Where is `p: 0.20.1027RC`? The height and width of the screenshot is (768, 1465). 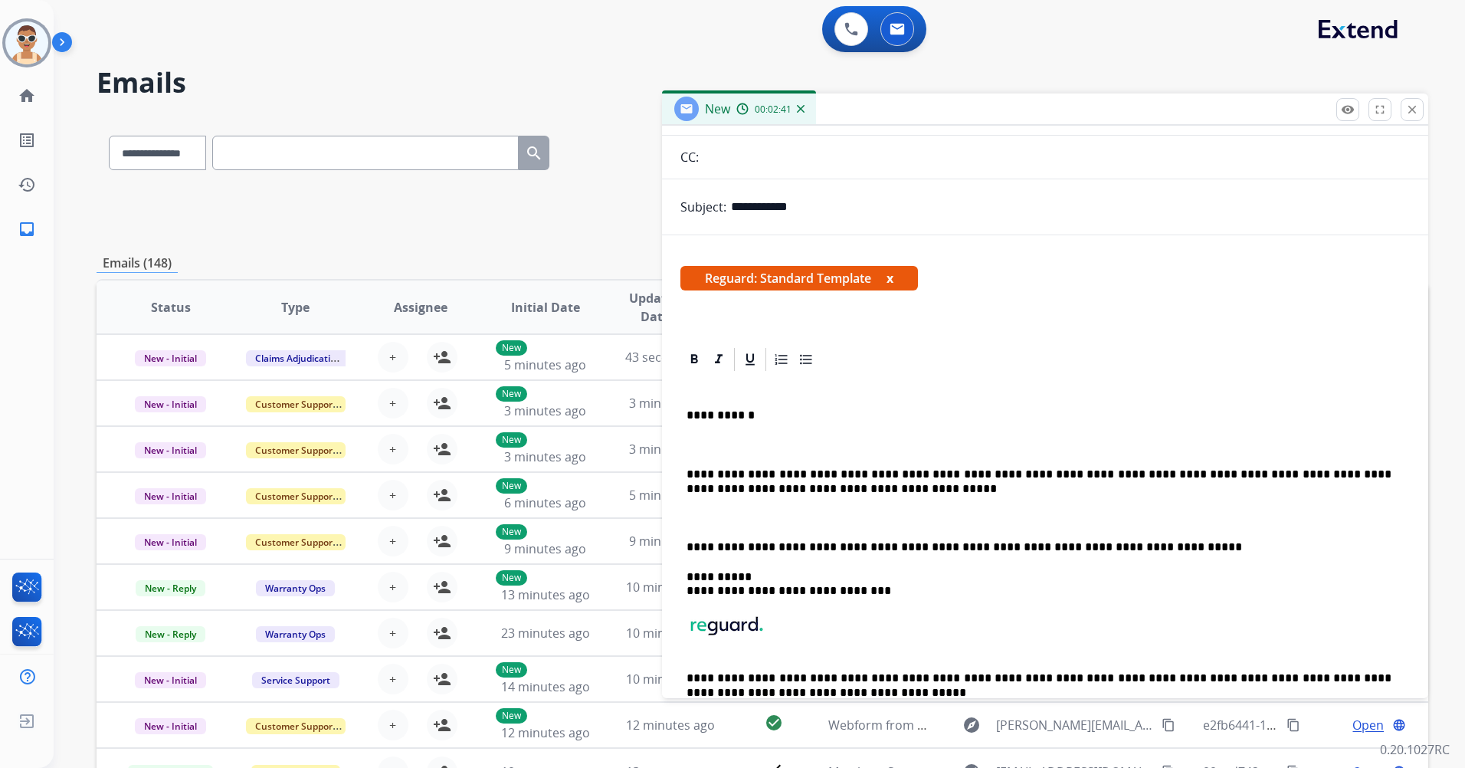 p: 0.20.1027RC is located at coordinates (1414, 749).